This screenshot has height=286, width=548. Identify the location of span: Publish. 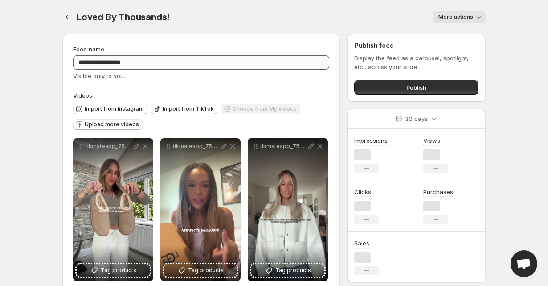
(416, 87).